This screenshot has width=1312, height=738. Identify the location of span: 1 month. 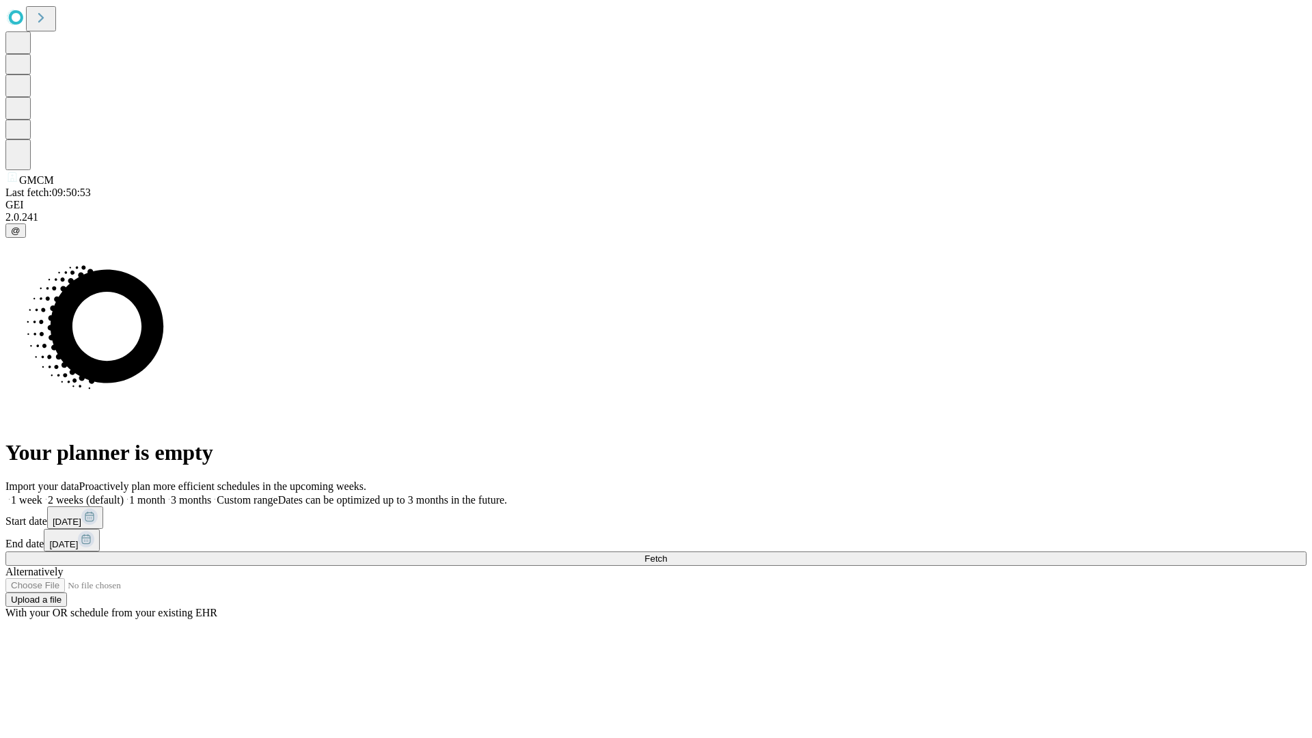
(147, 500).